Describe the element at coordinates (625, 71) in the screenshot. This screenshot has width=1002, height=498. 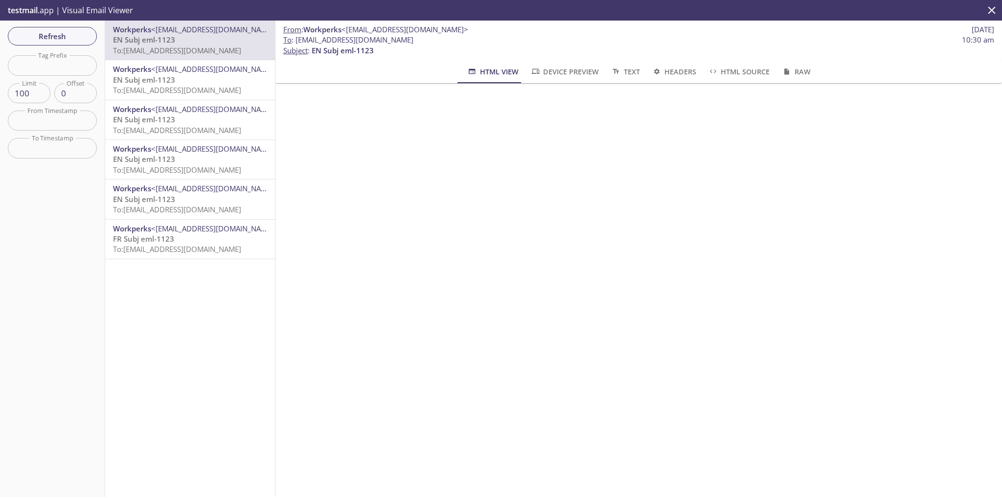
I see `span: Text` at that location.